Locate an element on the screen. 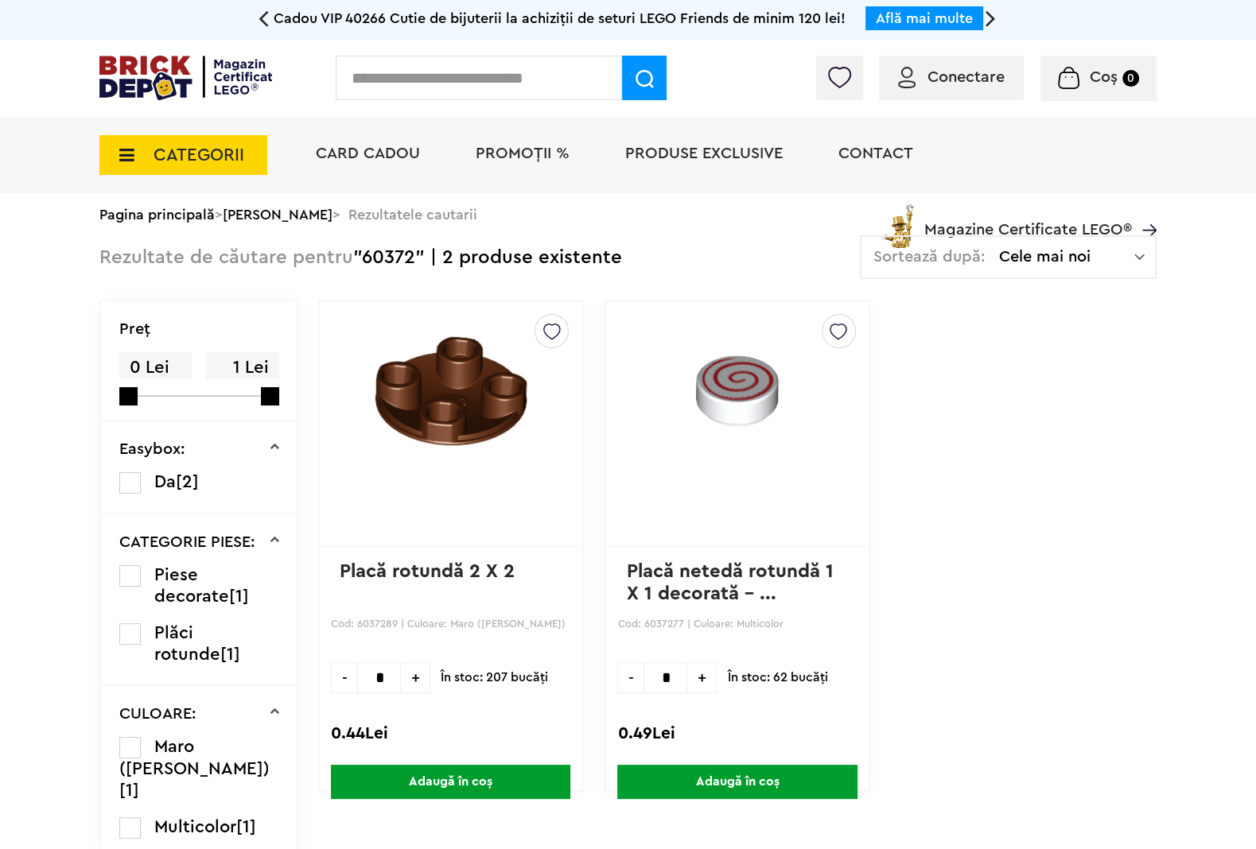 Image resolution: width=1256 pixels, height=849 pixels. span: Plăci rotunde is located at coordinates (187, 643).